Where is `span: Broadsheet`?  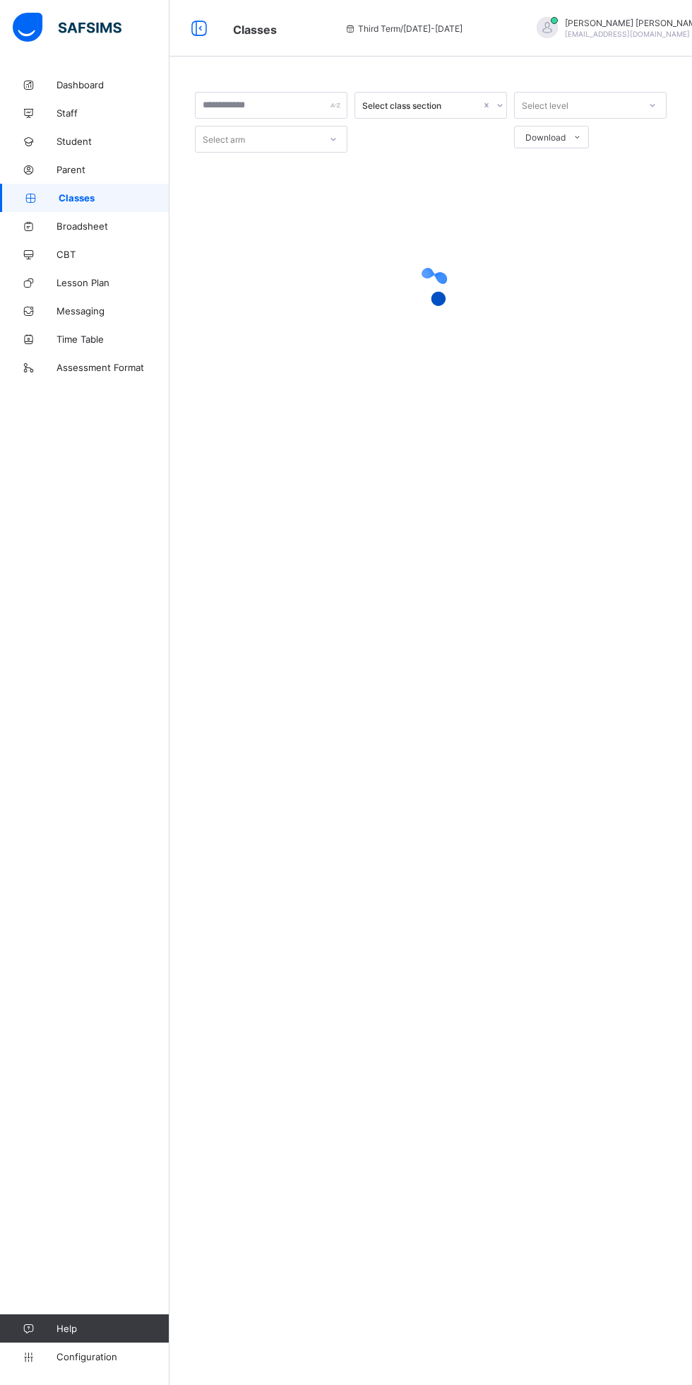
span: Broadsheet is located at coordinates (113, 226).